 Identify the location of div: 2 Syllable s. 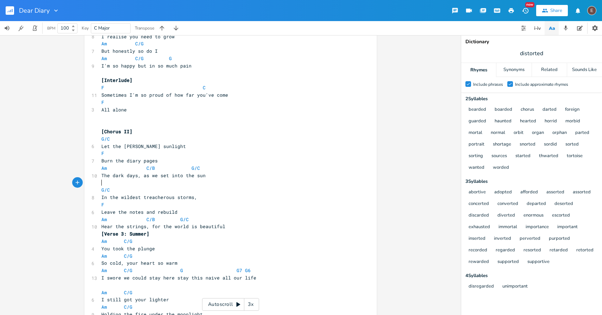
(531, 99).